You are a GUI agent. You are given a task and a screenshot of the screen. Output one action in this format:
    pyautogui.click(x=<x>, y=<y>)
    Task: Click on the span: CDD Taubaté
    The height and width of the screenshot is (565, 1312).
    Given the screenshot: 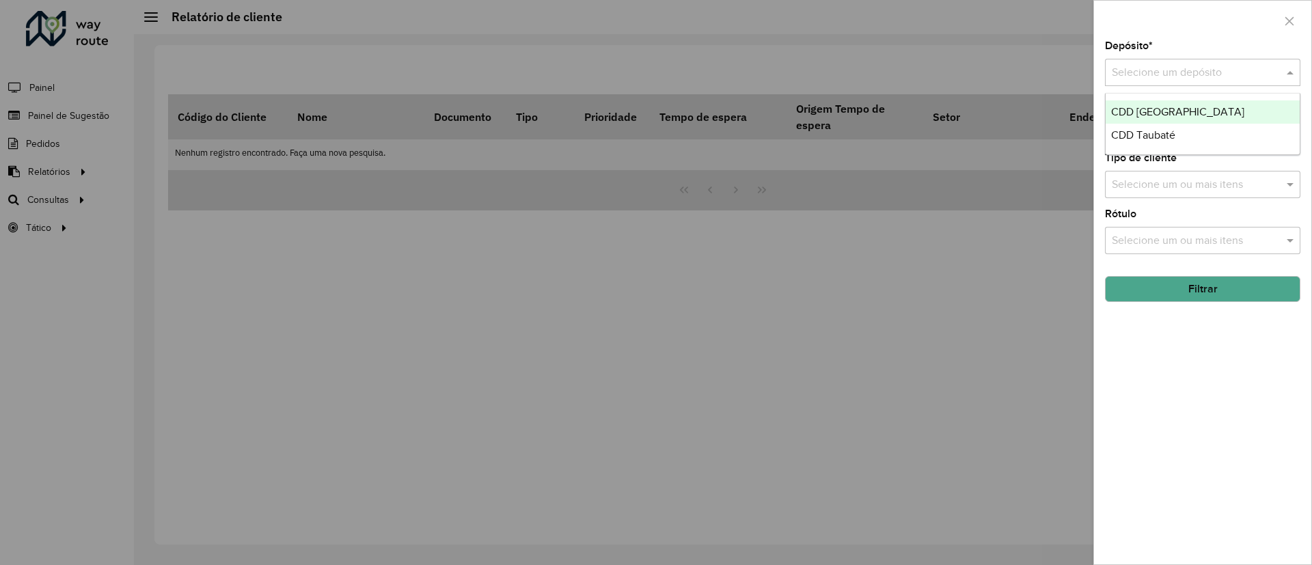 What is the action you would take?
    pyautogui.click(x=1143, y=135)
    